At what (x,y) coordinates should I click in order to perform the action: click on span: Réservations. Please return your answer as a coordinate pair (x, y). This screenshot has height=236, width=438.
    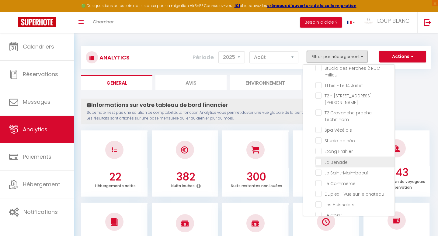
    Looking at the image, I should click on (40, 74).